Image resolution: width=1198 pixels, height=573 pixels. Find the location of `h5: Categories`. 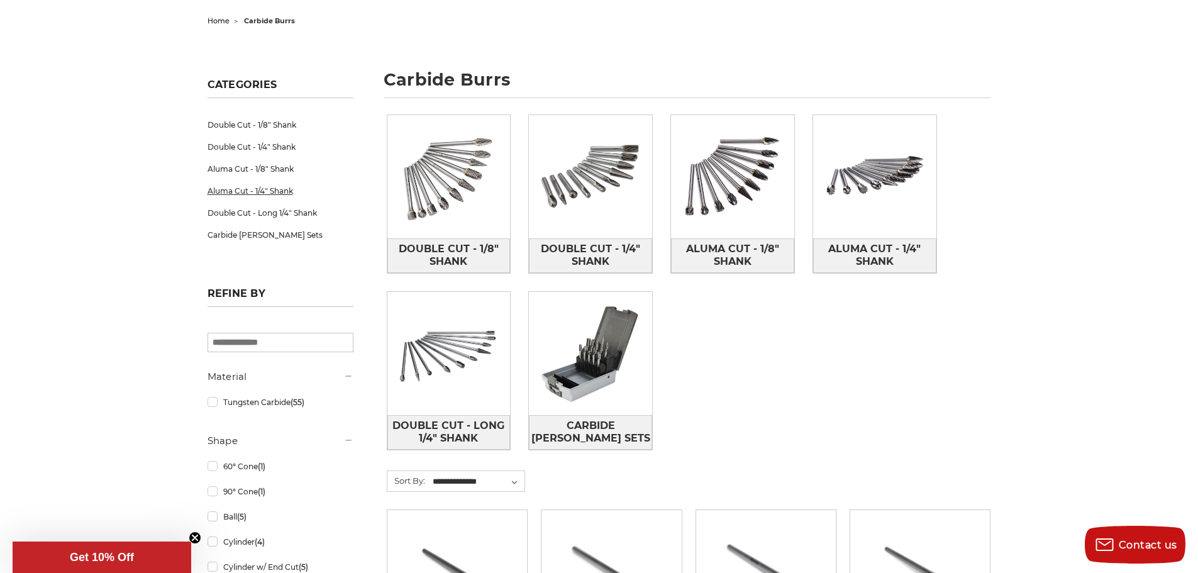

h5: Categories is located at coordinates (281, 88).